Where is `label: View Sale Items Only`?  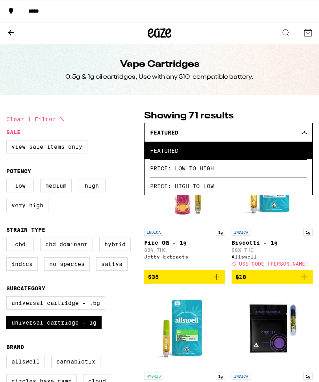 label: View Sale Items Only is located at coordinates (47, 147).